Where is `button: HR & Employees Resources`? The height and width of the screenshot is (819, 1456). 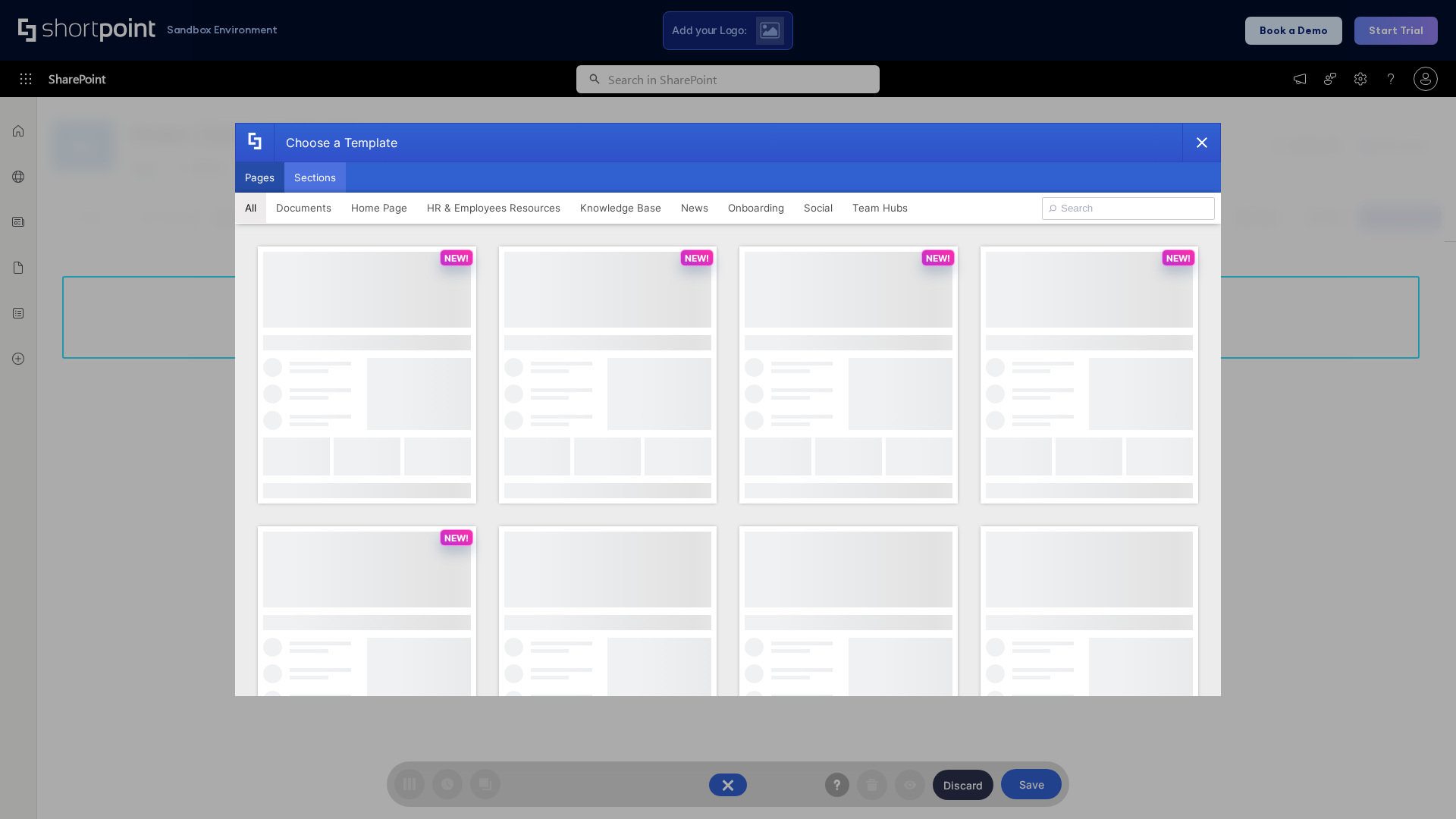 button: HR & Employees Resources is located at coordinates (493, 208).